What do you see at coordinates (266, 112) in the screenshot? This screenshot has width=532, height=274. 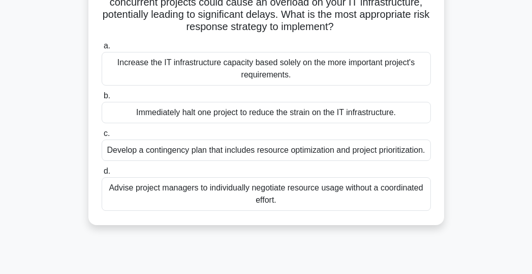 I see `div: Immediately halt one project to reduce the strain on the IT infrastructure.` at bounding box center [266, 112].